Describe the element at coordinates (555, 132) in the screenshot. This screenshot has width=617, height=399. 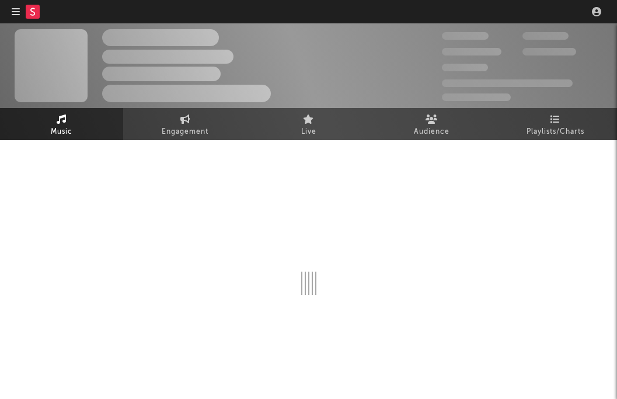
I see `span: Playlists/Charts` at that location.